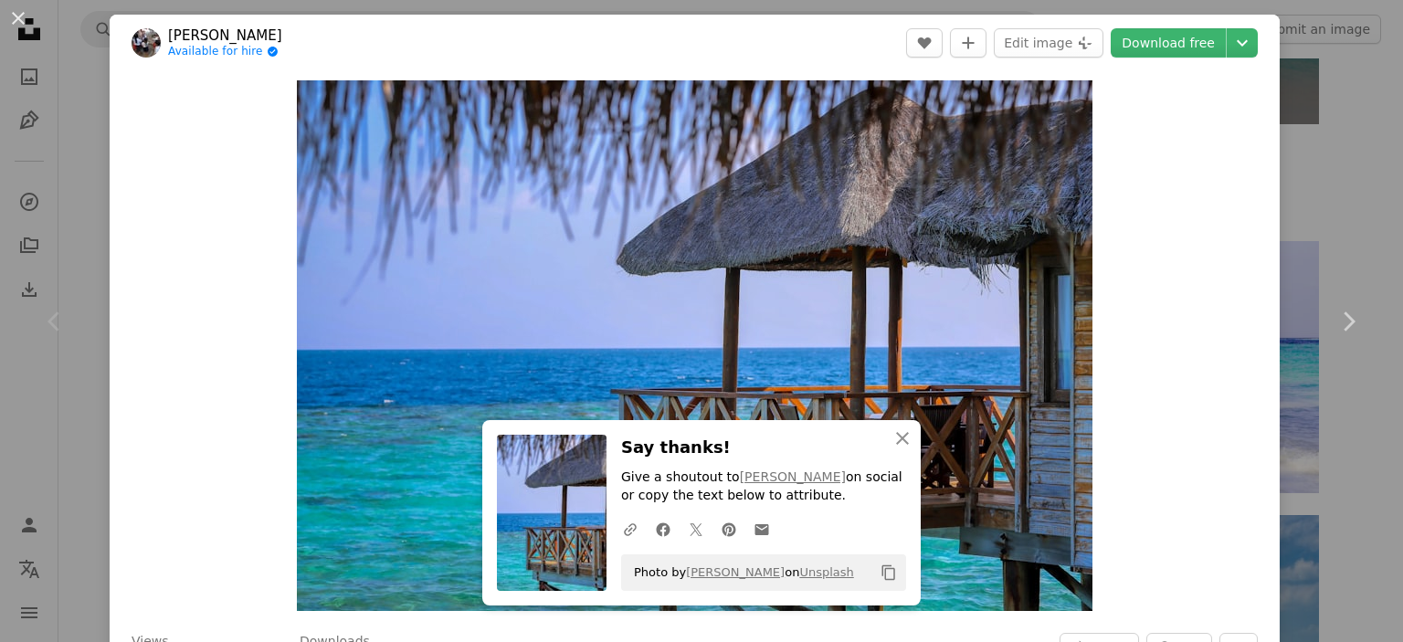 The height and width of the screenshot is (642, 1403). What do you see at coordinates (146, 43) in the screenshot?
I see `a: Go to MARIOLA GROBELSKA's profile` at bounding box center [146, 43].